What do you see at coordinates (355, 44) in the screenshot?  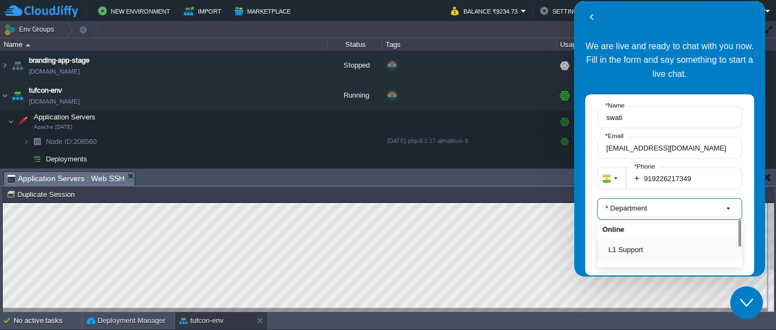 I see `div: Status` at bounding box center [355, 44].